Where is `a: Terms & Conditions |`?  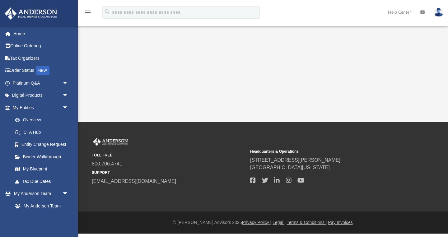
a: Terms & Conditions | is located at coordinates (307, 222).